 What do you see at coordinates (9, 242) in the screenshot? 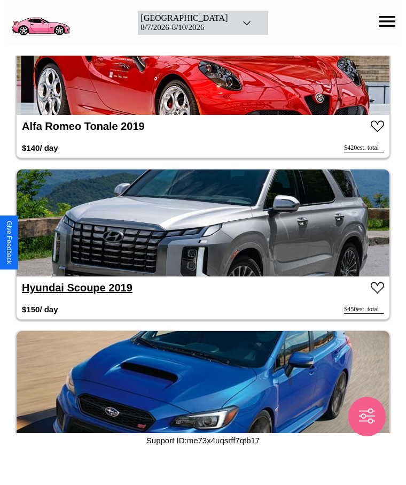
I see `div: Give Feedback` at bounding box center [9, 242].